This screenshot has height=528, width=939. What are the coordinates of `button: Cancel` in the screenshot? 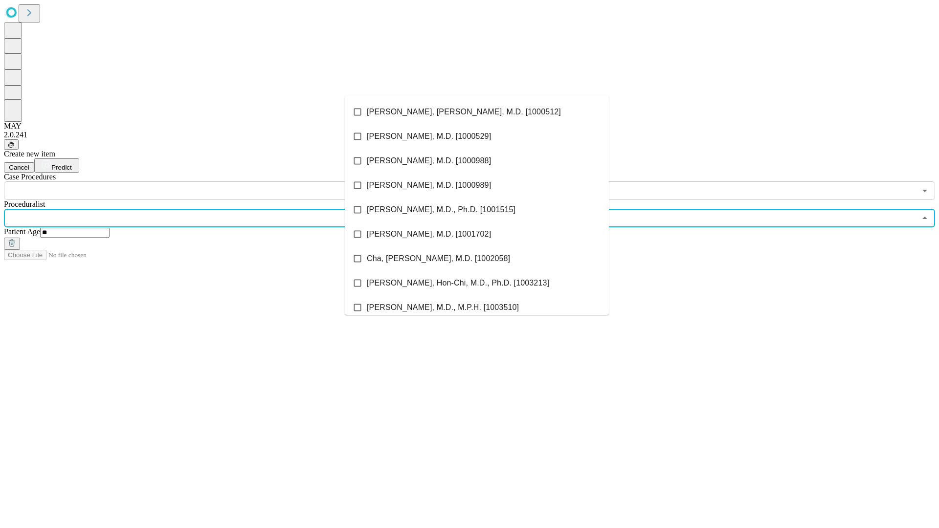 It's located at (19, 167).